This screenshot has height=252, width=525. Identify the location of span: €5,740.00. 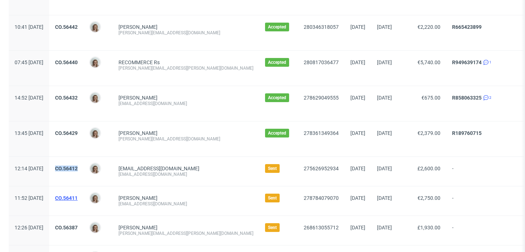
(429, 62).